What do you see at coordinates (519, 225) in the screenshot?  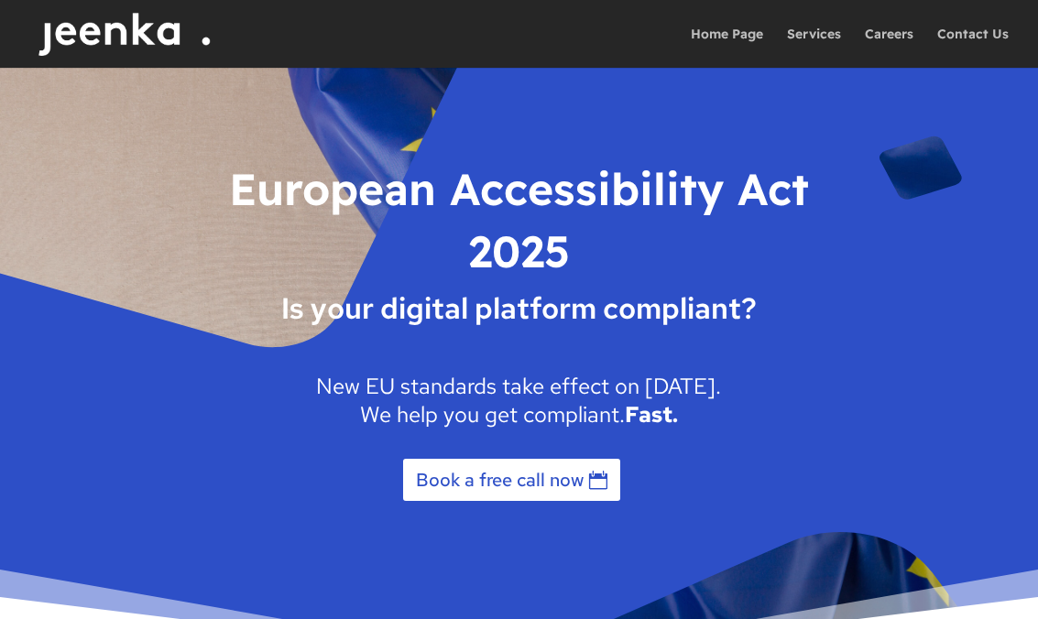 I see `h1: European Accessibility Act 2025` at bounding box center [519, 225].